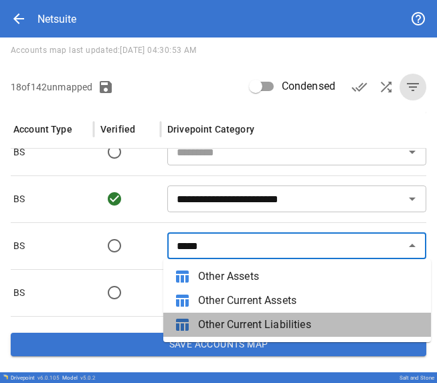  I want to click on div: Salt and Stone, so click(417, 377).